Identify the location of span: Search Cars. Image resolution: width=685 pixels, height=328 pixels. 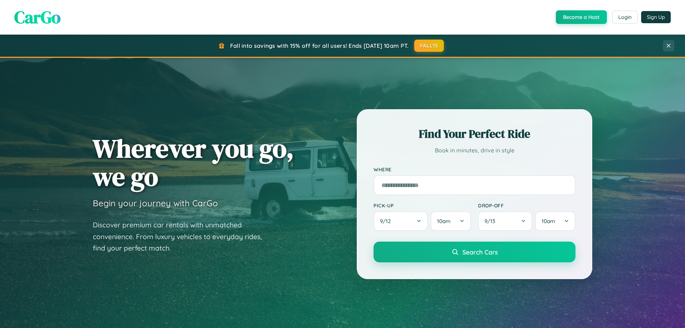
(480, 252).